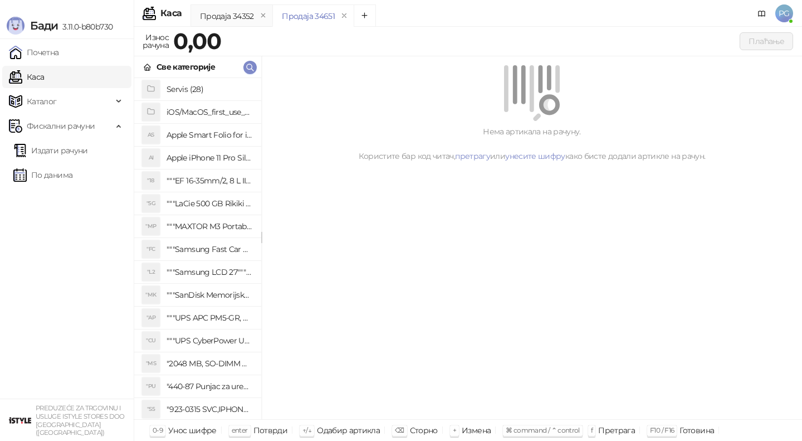  I want to click on div: Претрага, so click(617, 430).